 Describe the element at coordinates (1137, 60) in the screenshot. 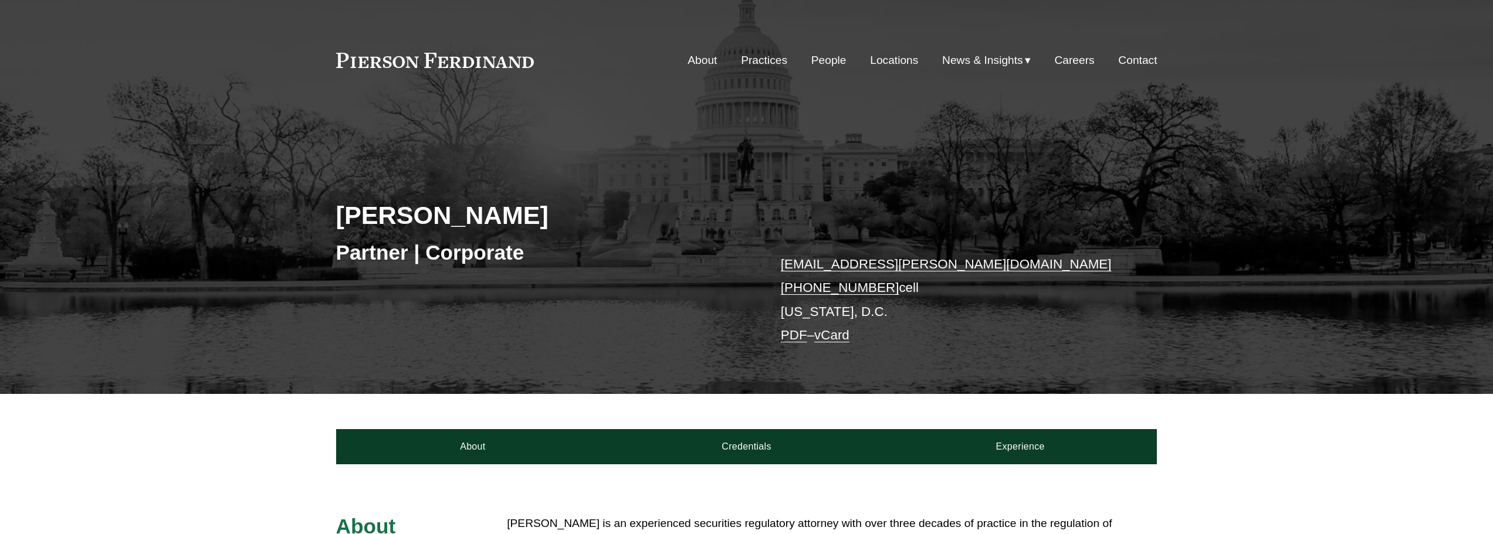

I see `a: Contact` at that location.